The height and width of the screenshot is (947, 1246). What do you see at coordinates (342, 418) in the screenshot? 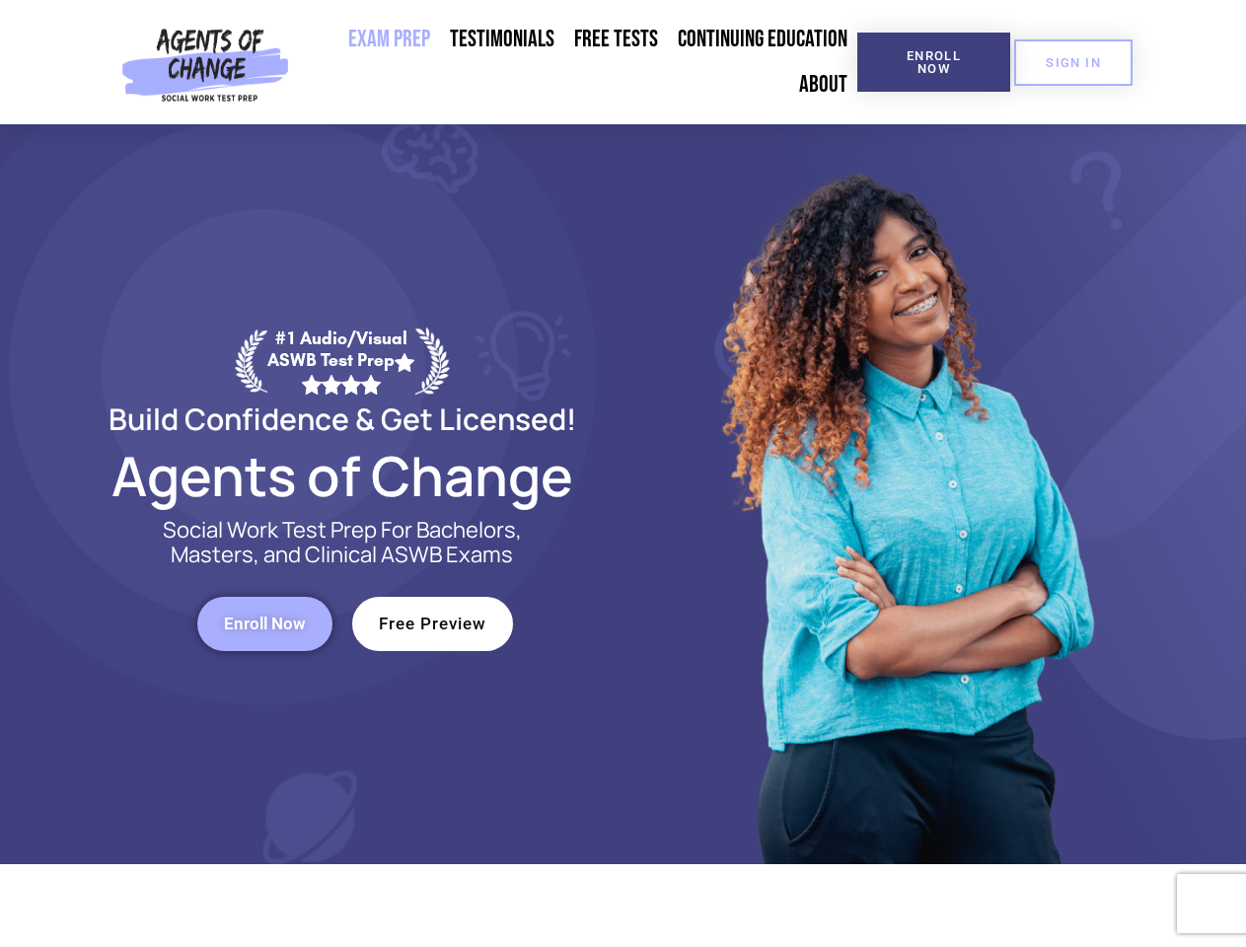
I see `h2: Build Confidence & Get Licensed!` at bounding box center [342, 418].